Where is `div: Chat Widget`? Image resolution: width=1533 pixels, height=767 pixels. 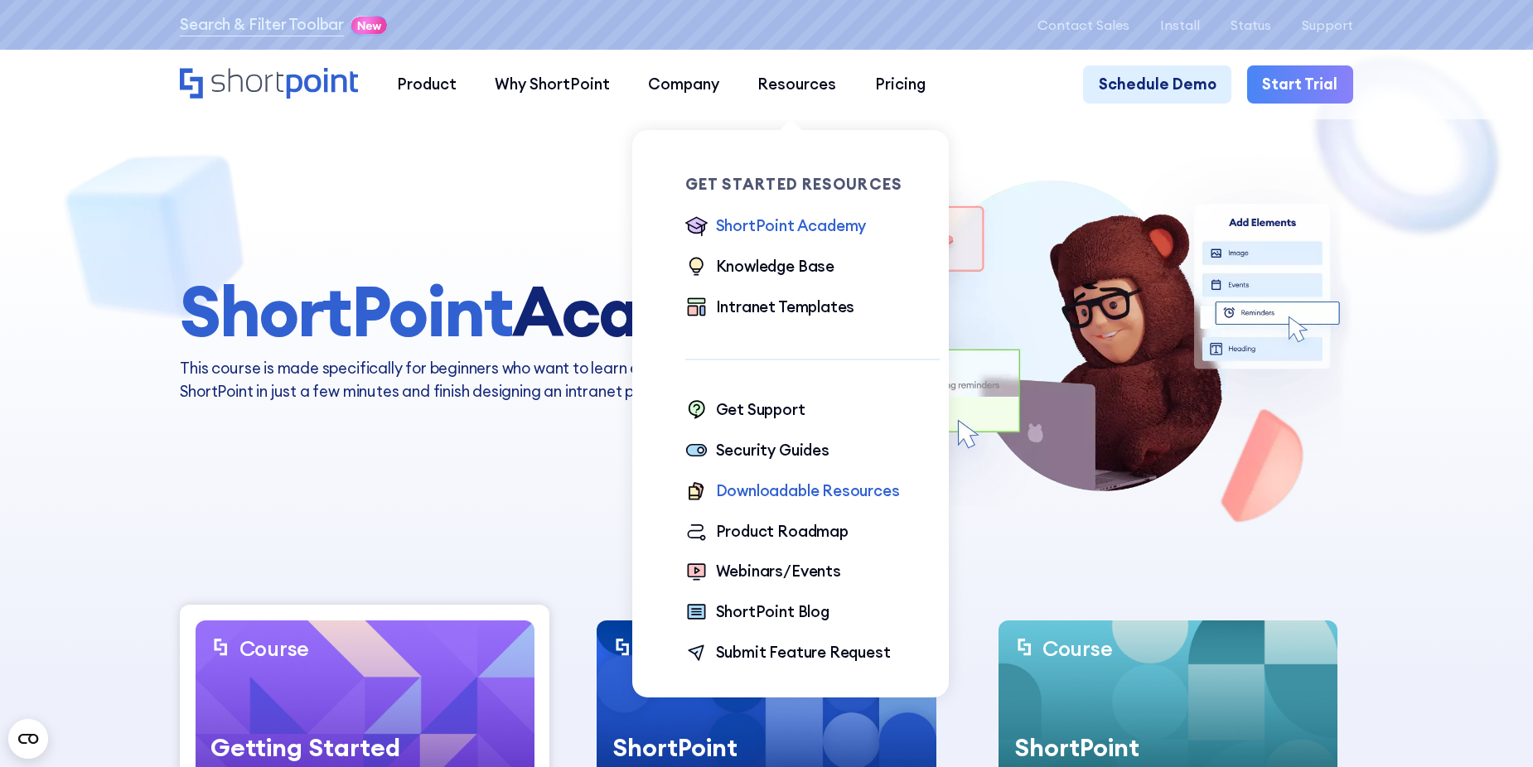
div: Chat Widget is located at coordinates (1384, 671).